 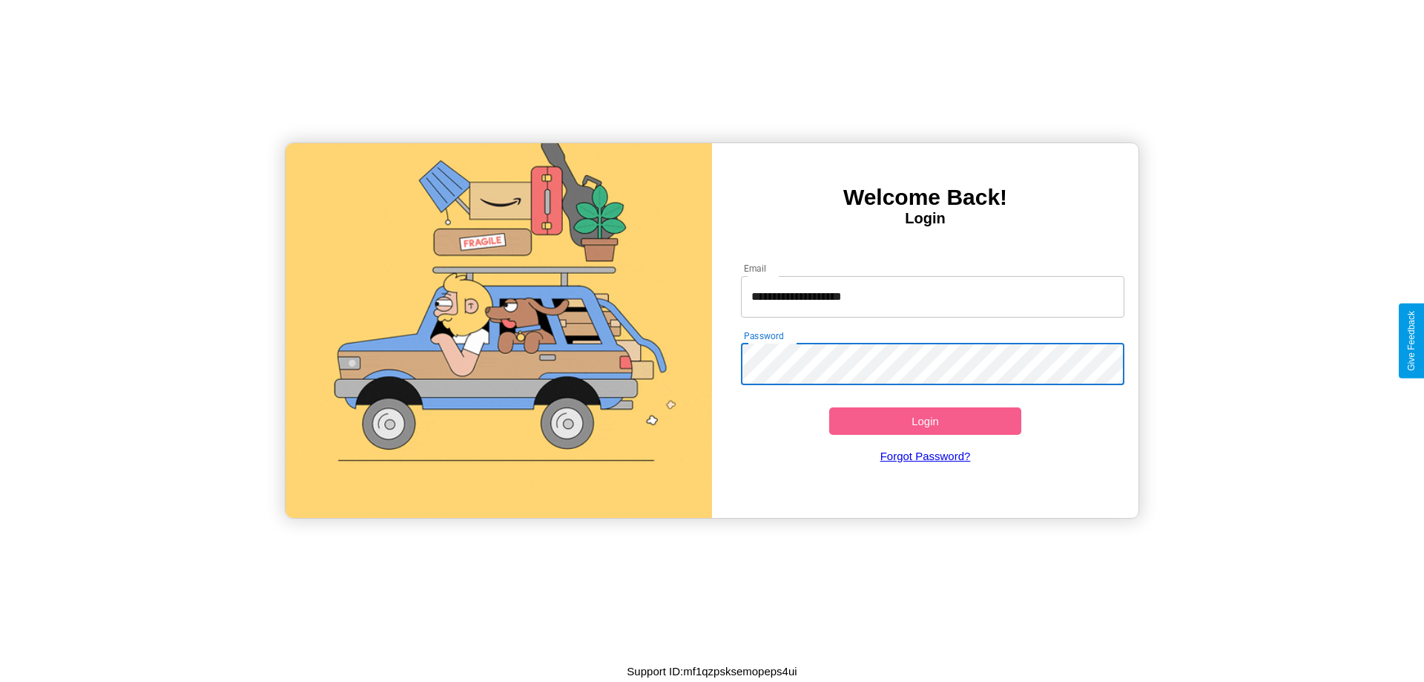 I want to click on div: Give Feedback, so click(x=1412, y=340).